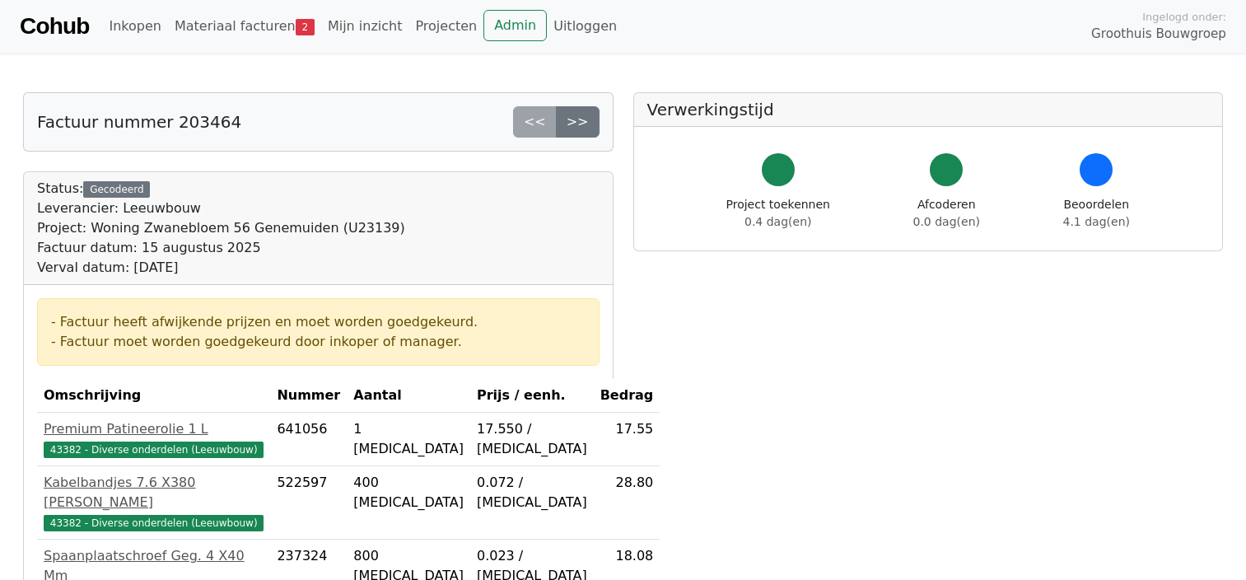  What do you see at coordinates (928, 110) in the screenshot?
I see `h5: Verwerkingstijd` at bounding box center [928, 110].